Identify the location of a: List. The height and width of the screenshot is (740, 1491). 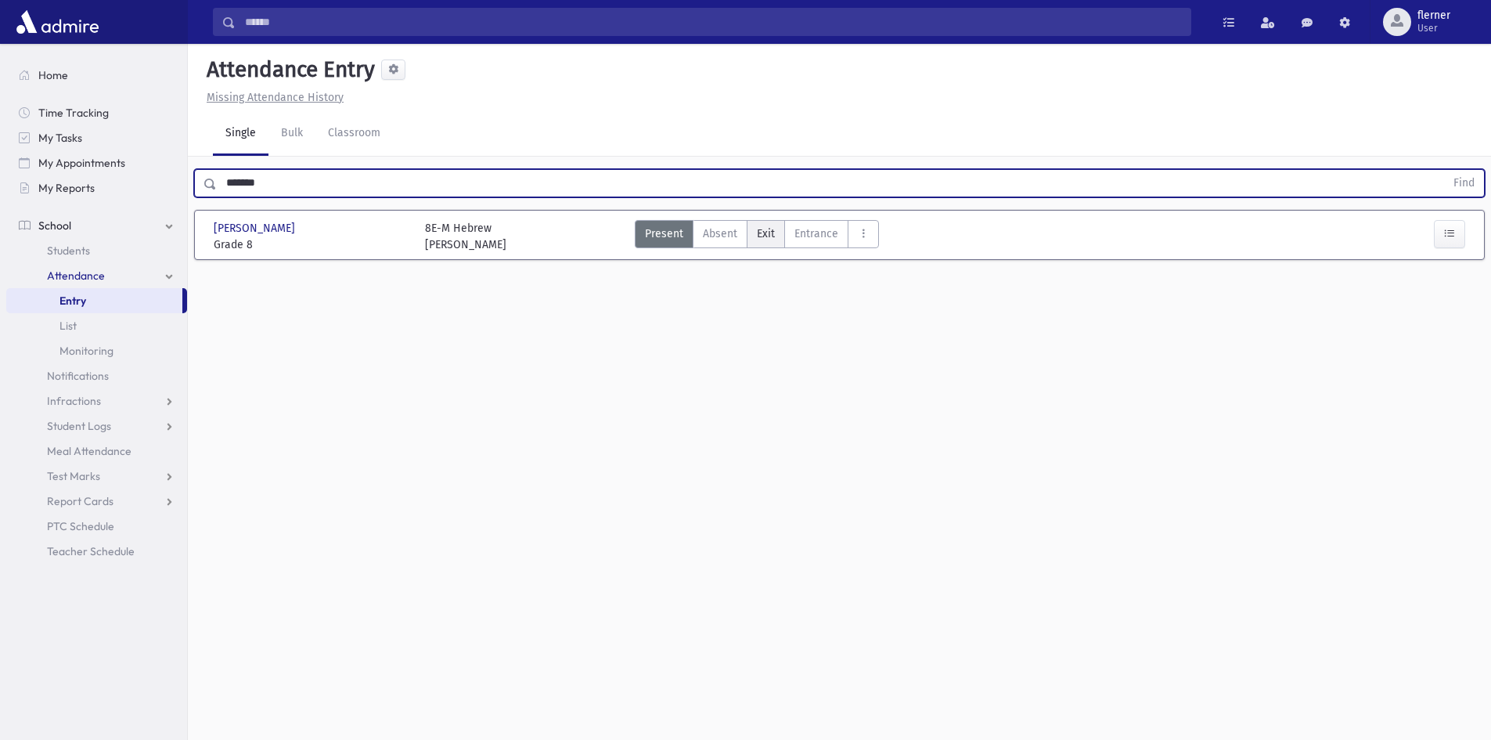
(96, 326).